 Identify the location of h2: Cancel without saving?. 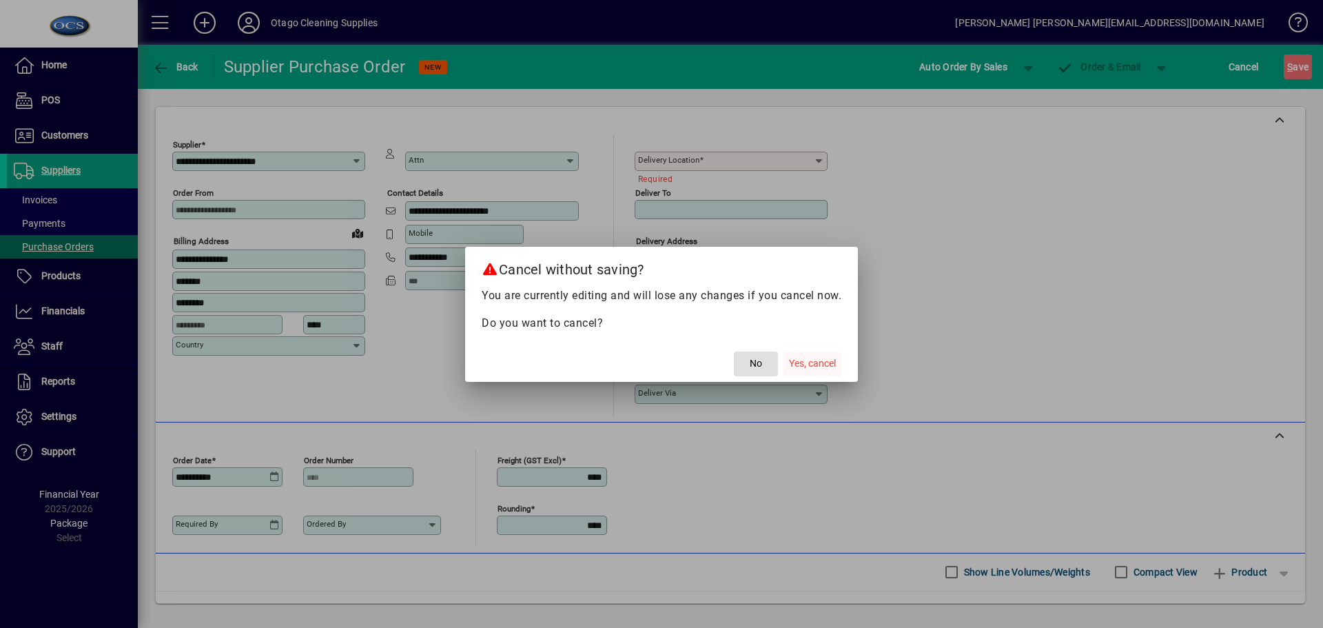
(662, 267).